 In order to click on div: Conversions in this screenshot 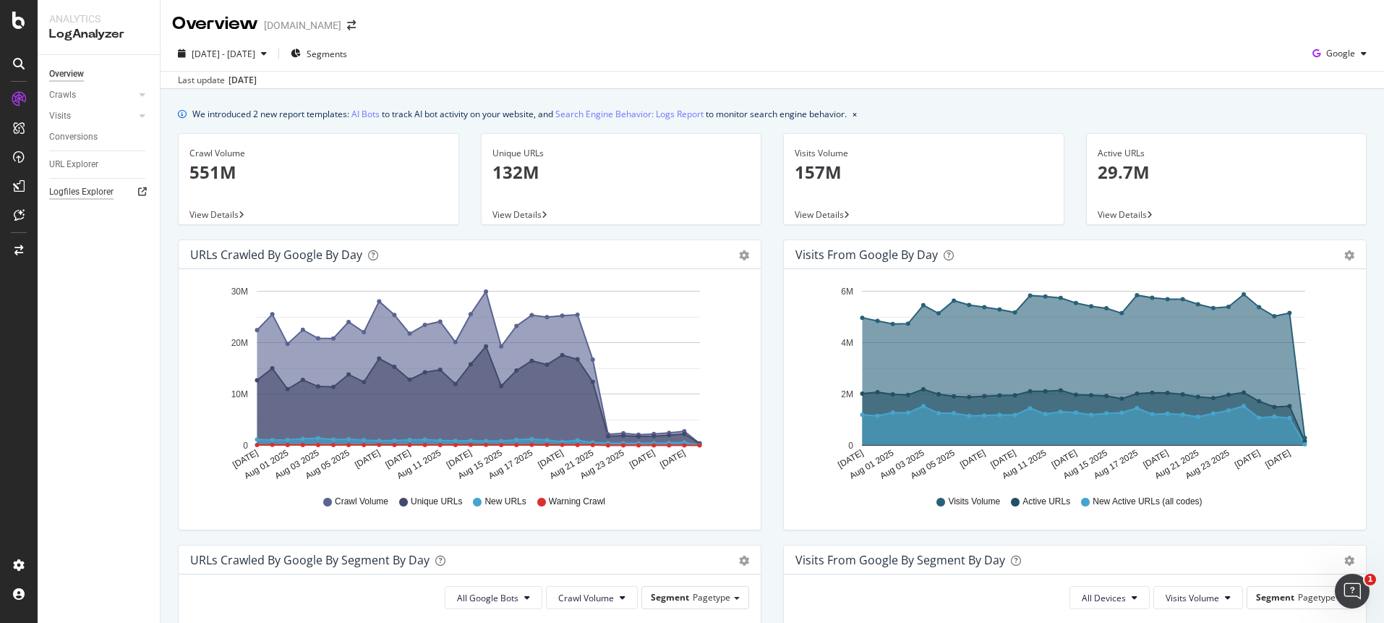, I will do `click(73, 137)`.